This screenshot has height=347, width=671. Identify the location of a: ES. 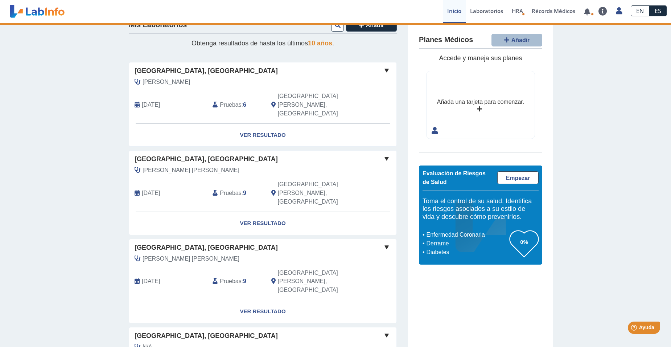
(658, 11).